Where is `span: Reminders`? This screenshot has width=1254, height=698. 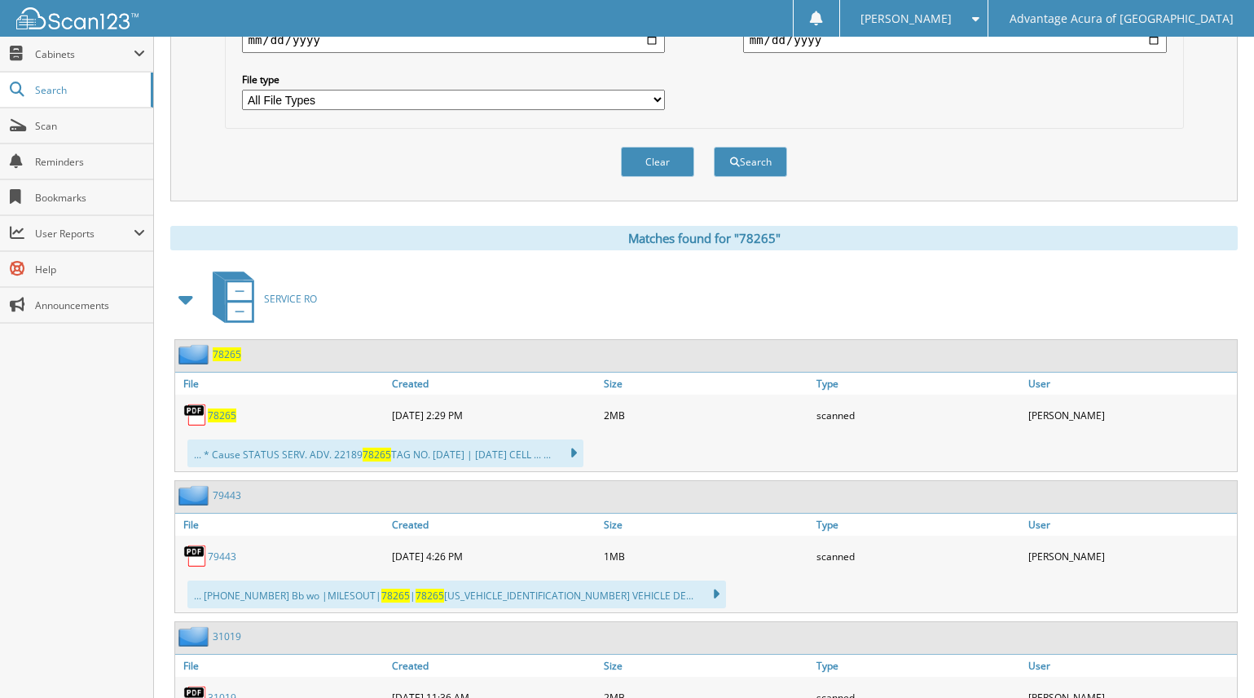
span: Reminders is located at coordinates (90, 161).